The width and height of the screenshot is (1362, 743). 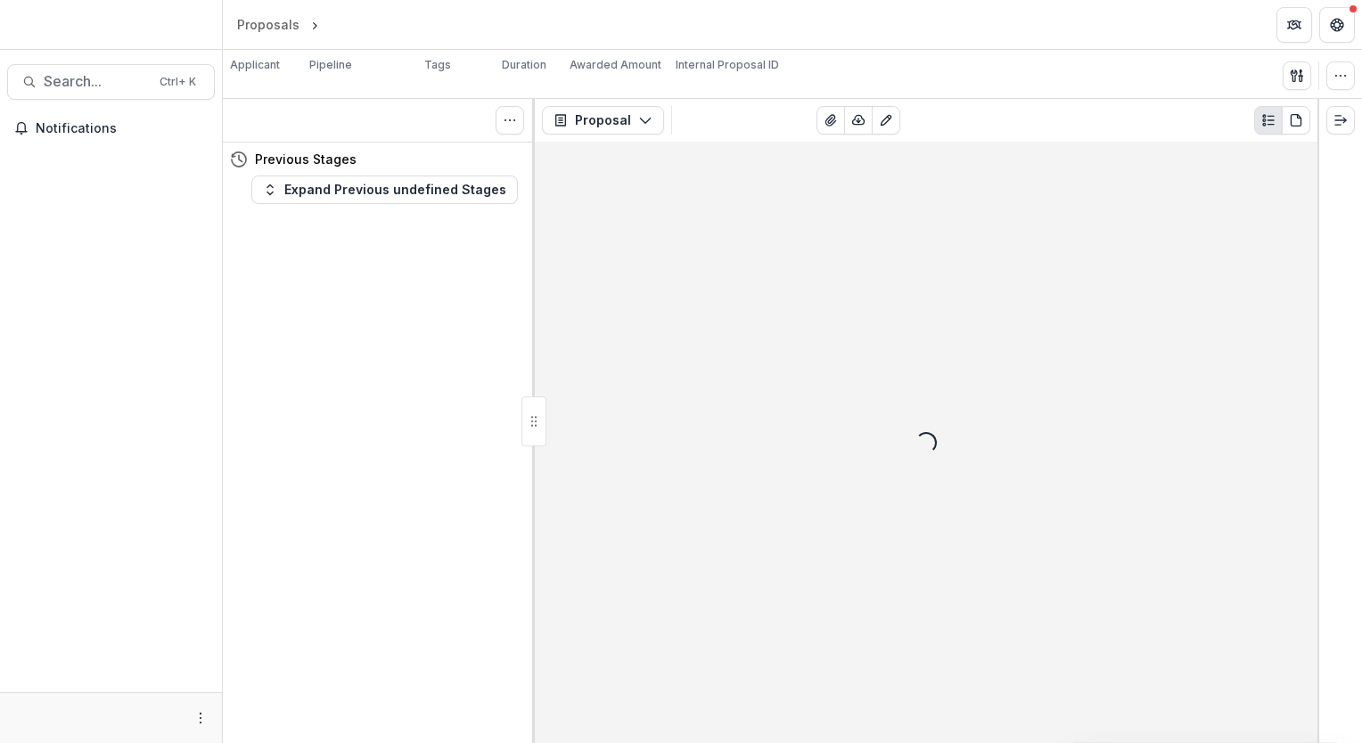 I want to click on button: More, so click(x=201, y=719).